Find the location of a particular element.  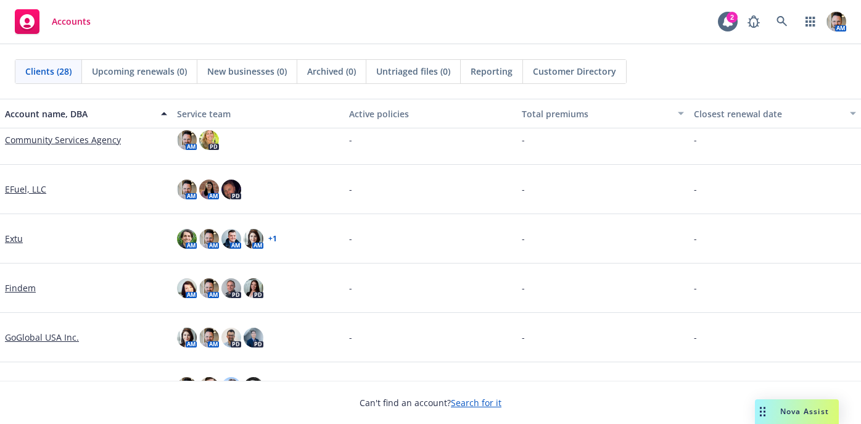

a: Findem is located at coordinates (20, 287).